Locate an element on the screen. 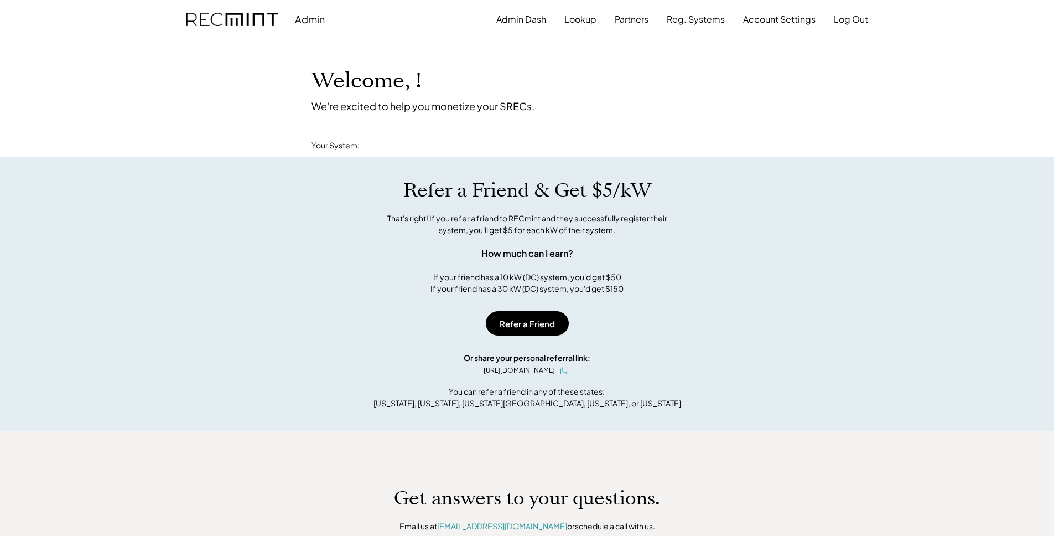 This screenshot has width=1054, height=536. button: Admin Dash is located at coordinates (521, 19).